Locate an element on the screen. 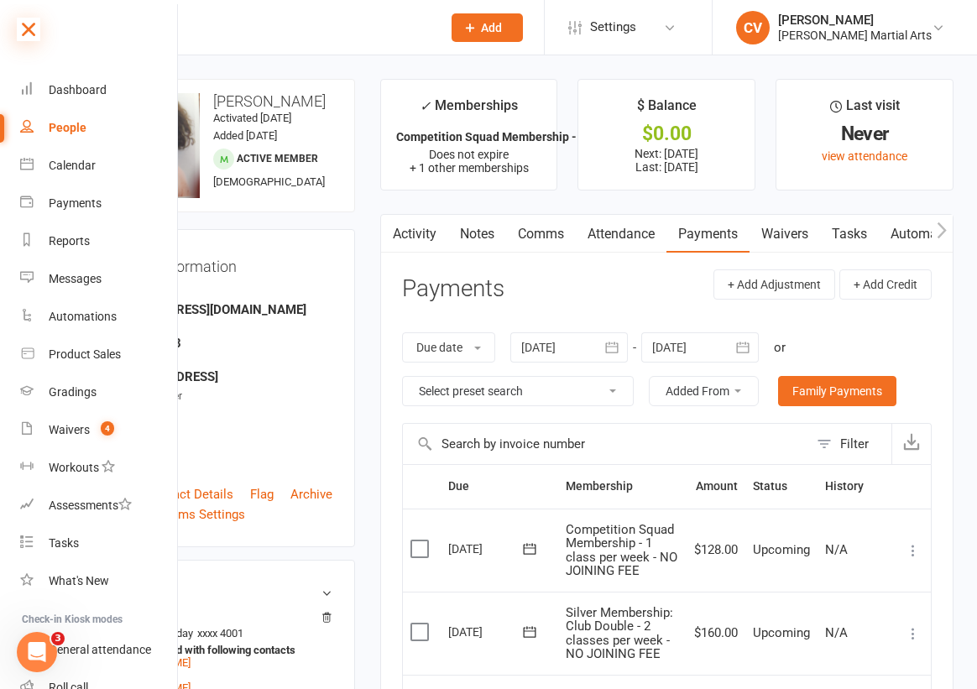 Image resolution: width=977 pixels, height=689 pixels. button: Added From is located at coordinates (703, 391).